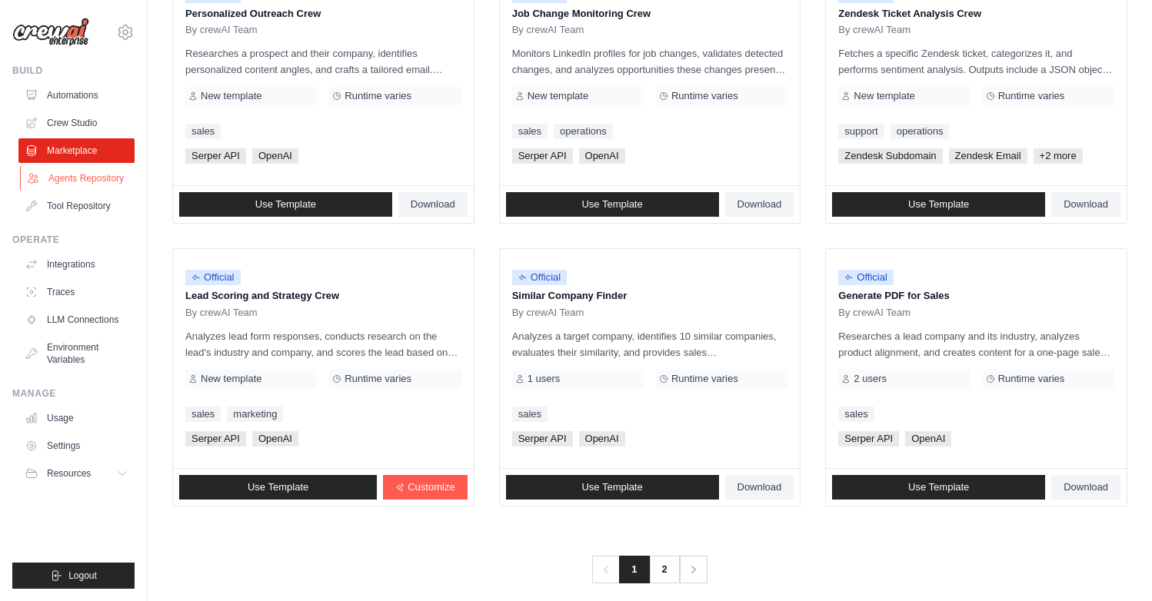 This screenshot has width=1152, height=601. What do you see at coordinates (76, 123) in the screenshot?
I see `a: Crew Studio` at bounding box center [76, 123].